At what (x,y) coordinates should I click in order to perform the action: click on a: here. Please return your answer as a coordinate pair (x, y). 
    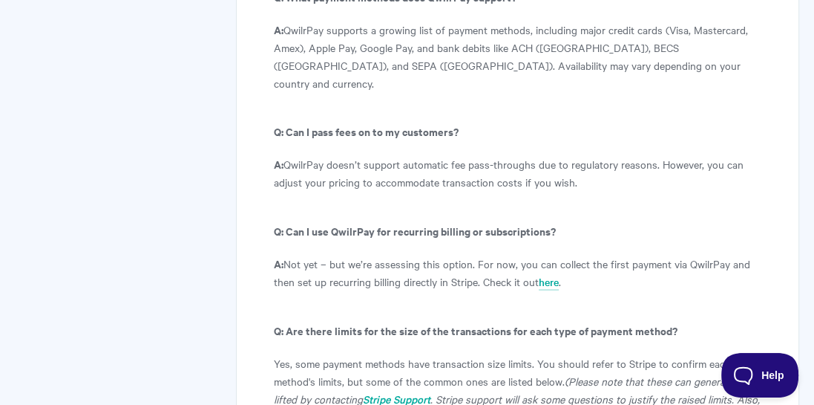
    Looking at the image, I should click on (549, 282).